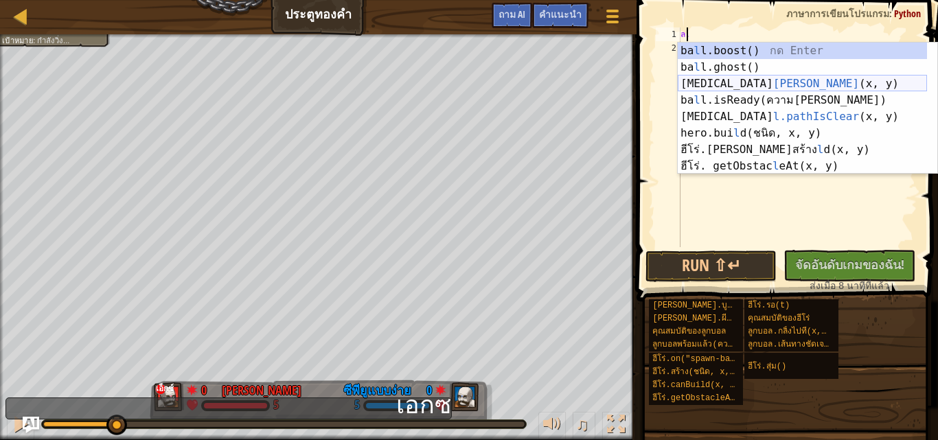 Image resolution: width=938 pixels, height=440 pixels. What do you see at coordinates (377, 390) in the screenshot?
I see `font: ซีพียูแบบง่าย` at bounding box center [377, 390].